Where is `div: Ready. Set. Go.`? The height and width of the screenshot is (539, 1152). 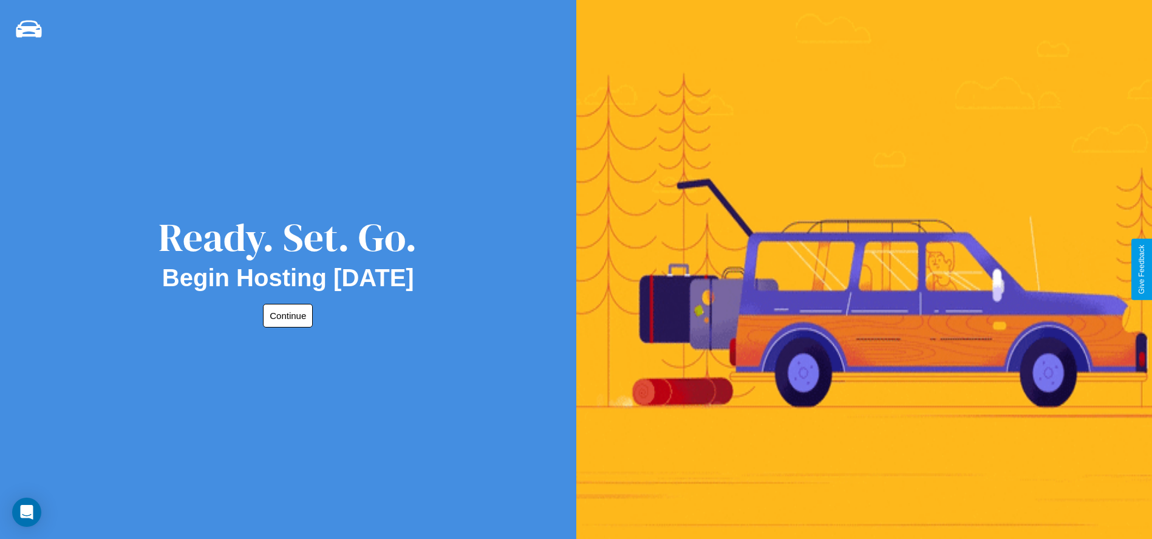 div: Ready. Set. Go. is located at coordinates (288, 237).